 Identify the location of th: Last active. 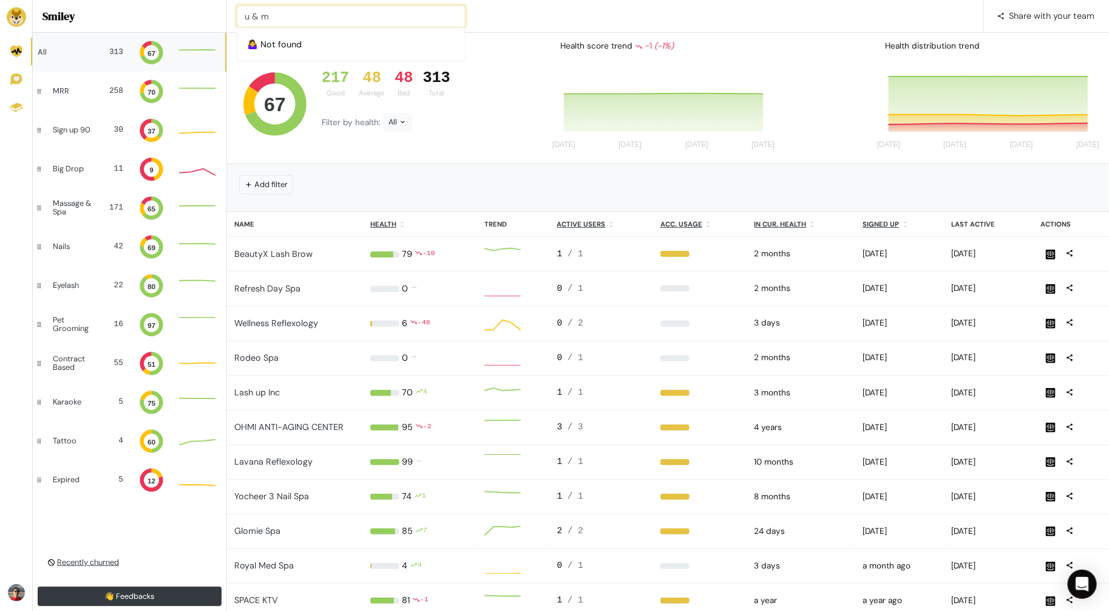
(989, 224).